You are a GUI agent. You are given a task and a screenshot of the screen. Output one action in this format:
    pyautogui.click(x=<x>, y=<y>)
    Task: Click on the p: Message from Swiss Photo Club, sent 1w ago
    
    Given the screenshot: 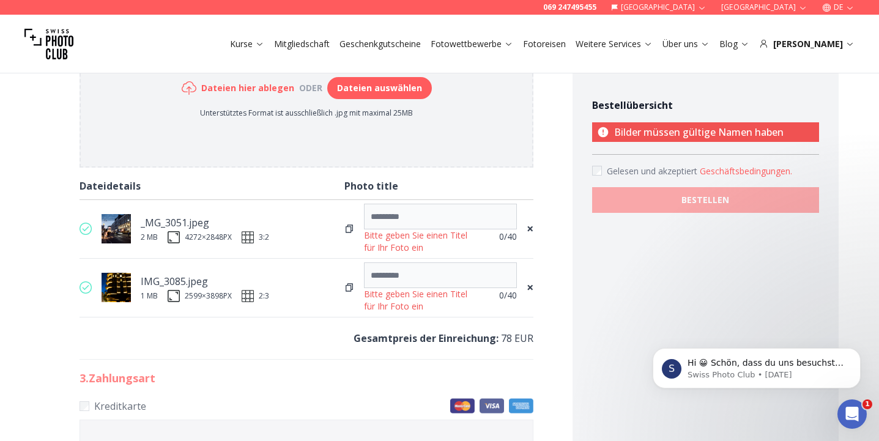 What is the action you would take?
    pyautogui.click(x=132, y=53)
    